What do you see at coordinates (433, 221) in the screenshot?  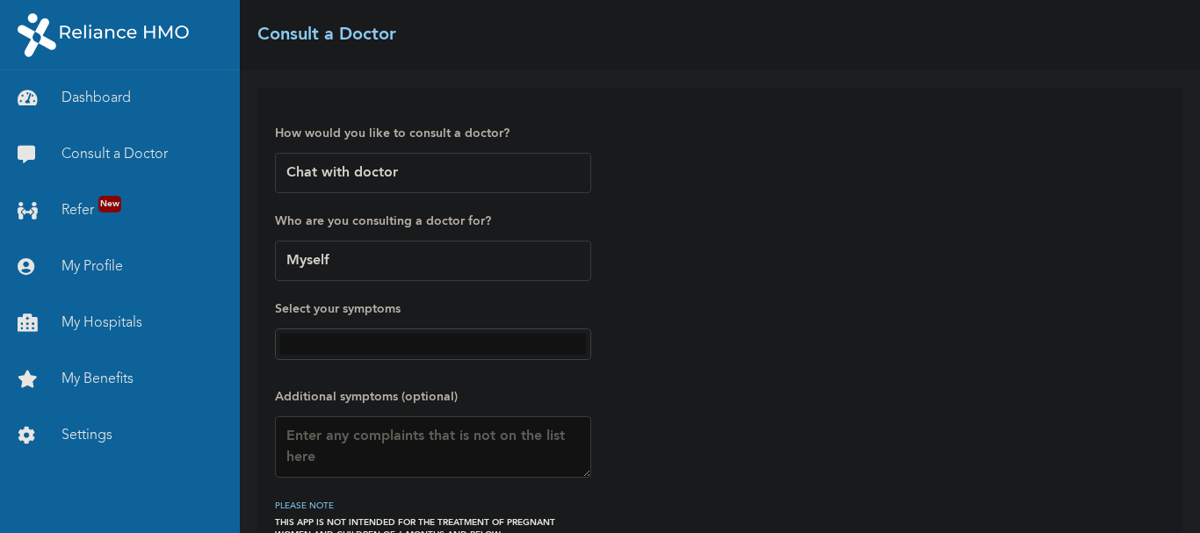 I see `label: Who are you consulting a doctor for?` at bounding box center [433, 221].